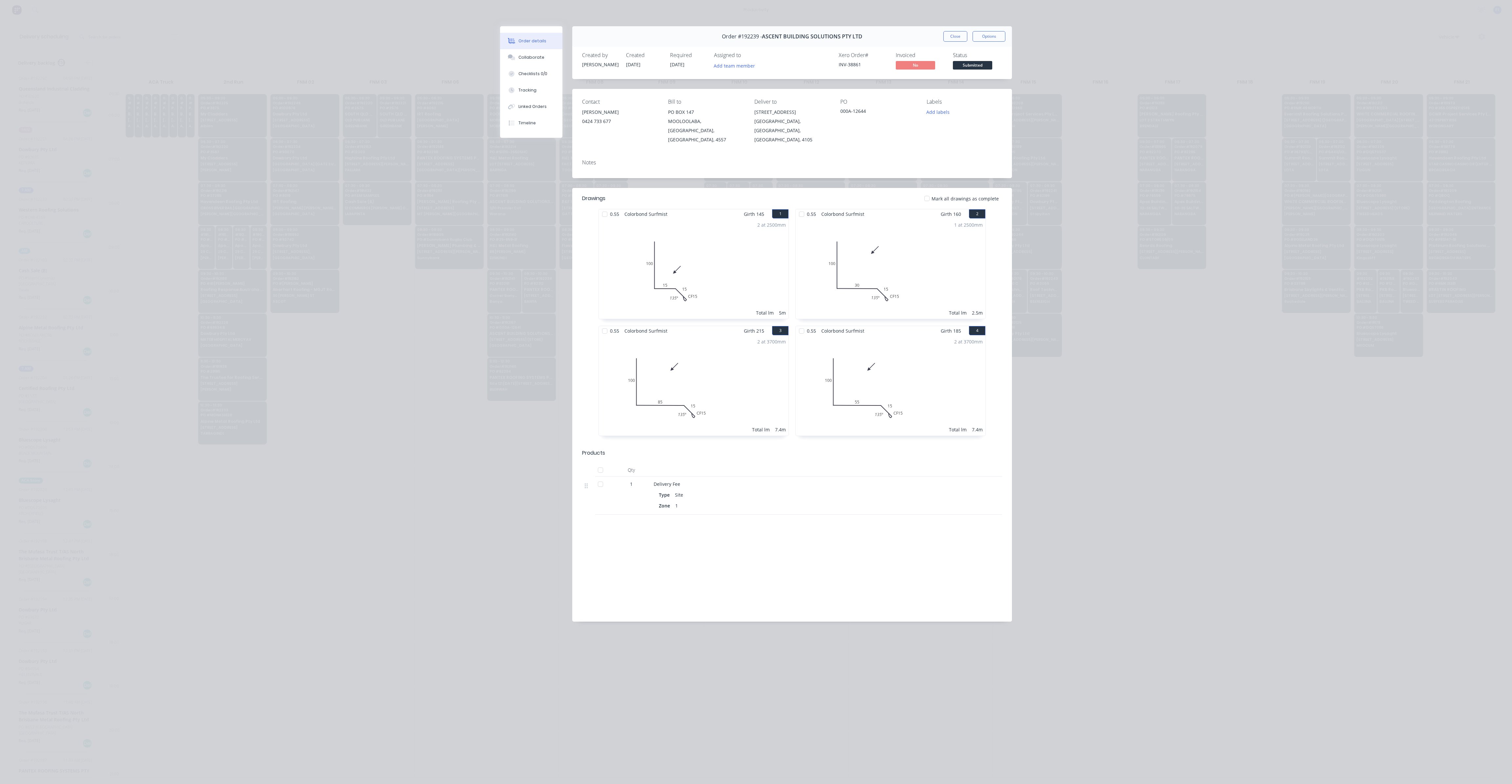 The width and height of the screenshot is (1512, 784). I want to click on button: Checklists 0/0, so click(531, 74).